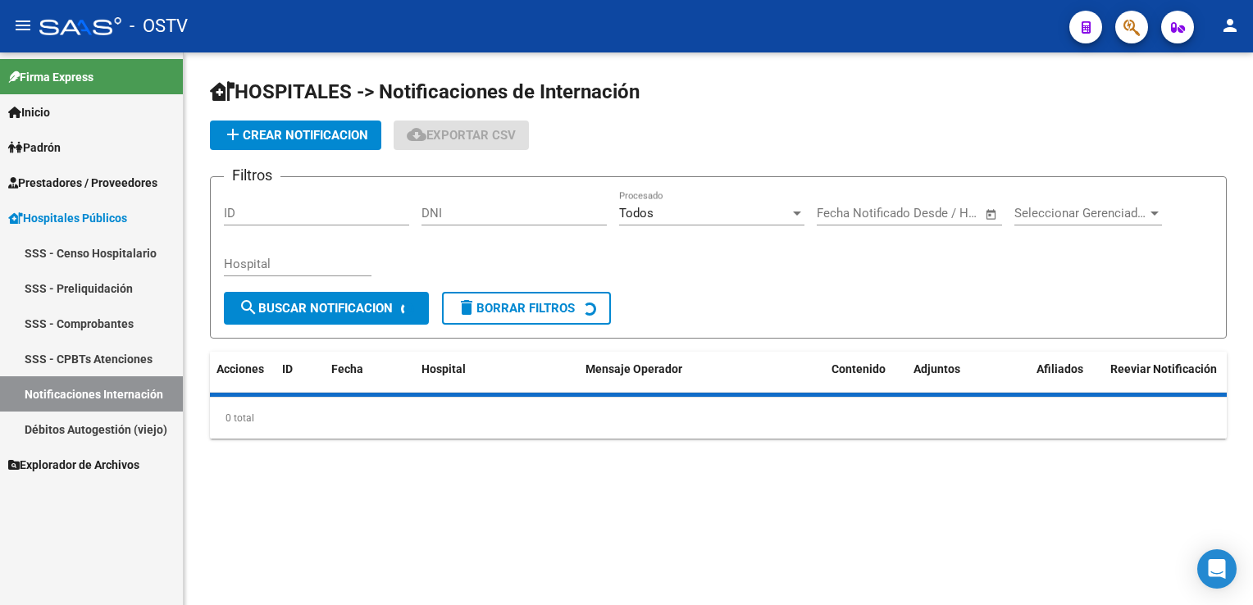 The height and width of the screenshot is (605, 1253). I want to click on span: Buscar Notificacion, so click(316, 308).